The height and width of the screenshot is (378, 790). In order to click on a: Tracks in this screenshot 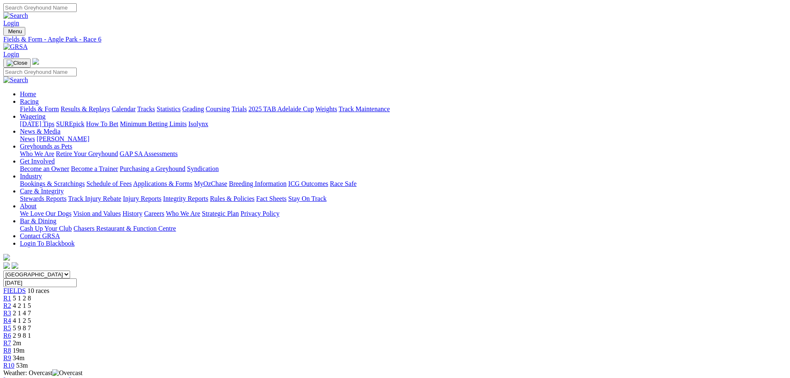, I will do `click(146, 109)`.